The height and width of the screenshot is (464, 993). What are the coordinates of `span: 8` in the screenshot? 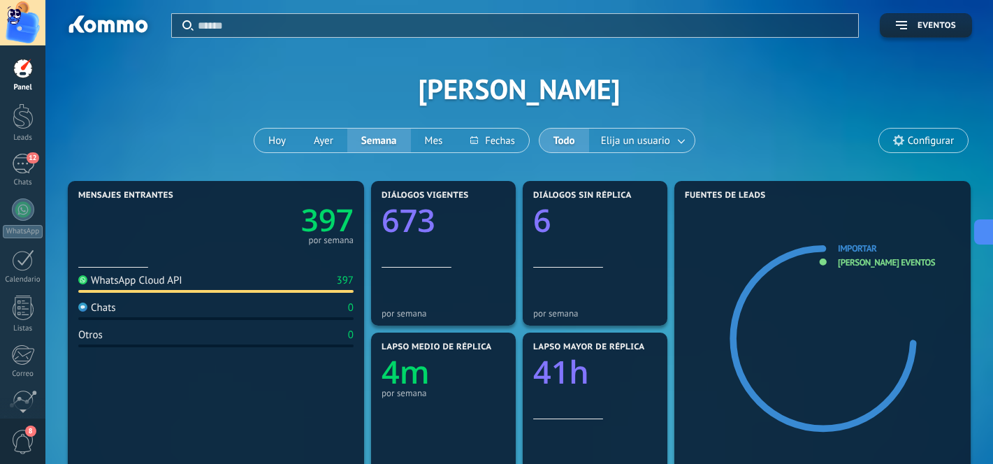 It's located at (31, 431).